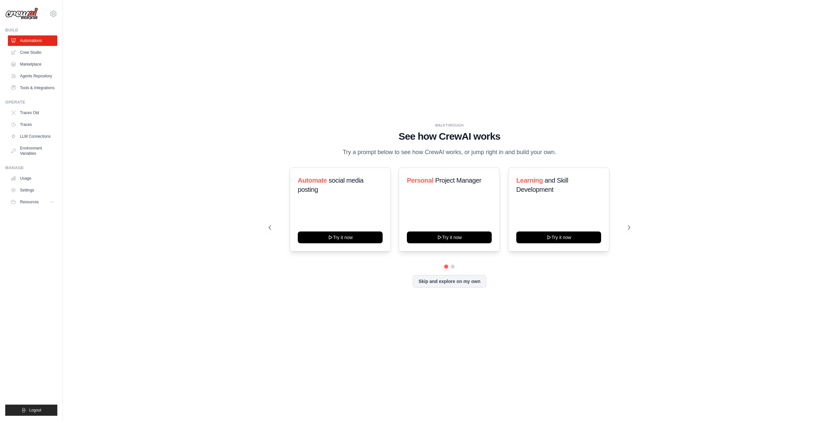  What do you see at coordinates (32, 88) in the screenshot?
I see `a: Tools & Integrations` at bounding box center [32, 88].